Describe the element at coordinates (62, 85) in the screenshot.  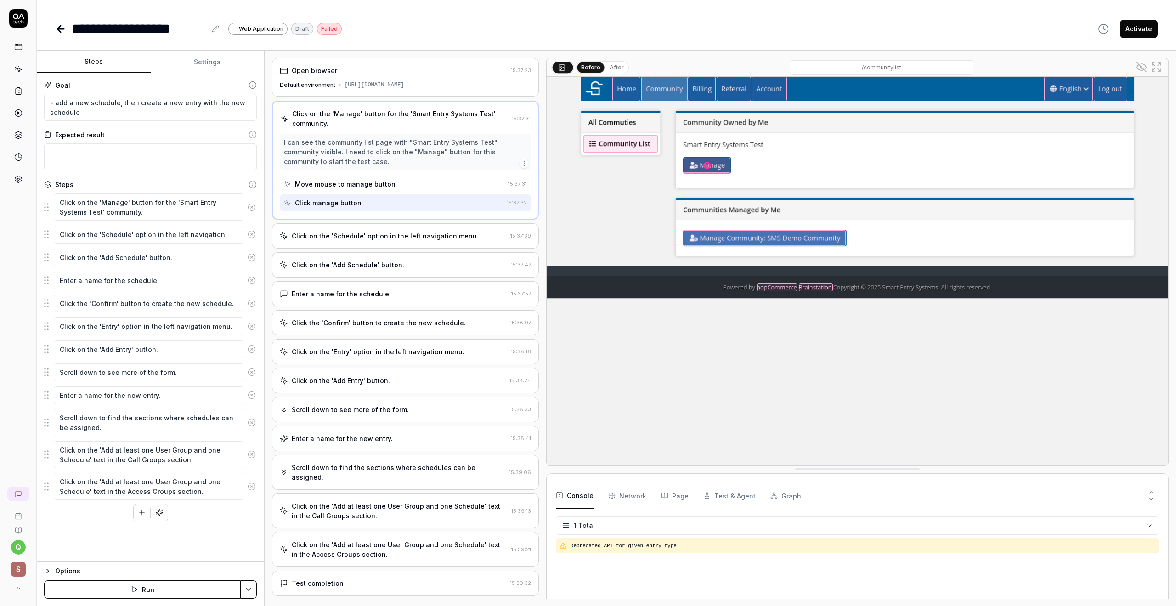
I see `div: Goal` at that location.